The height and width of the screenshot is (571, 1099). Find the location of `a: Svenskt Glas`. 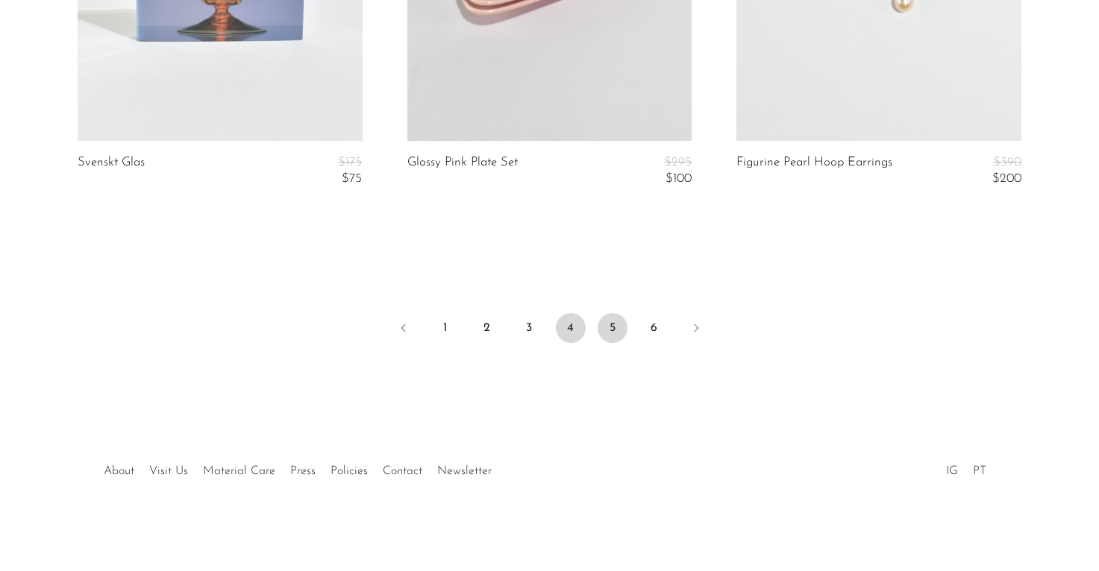

a: Svenskt Glas is located at coordinates (111, 171).